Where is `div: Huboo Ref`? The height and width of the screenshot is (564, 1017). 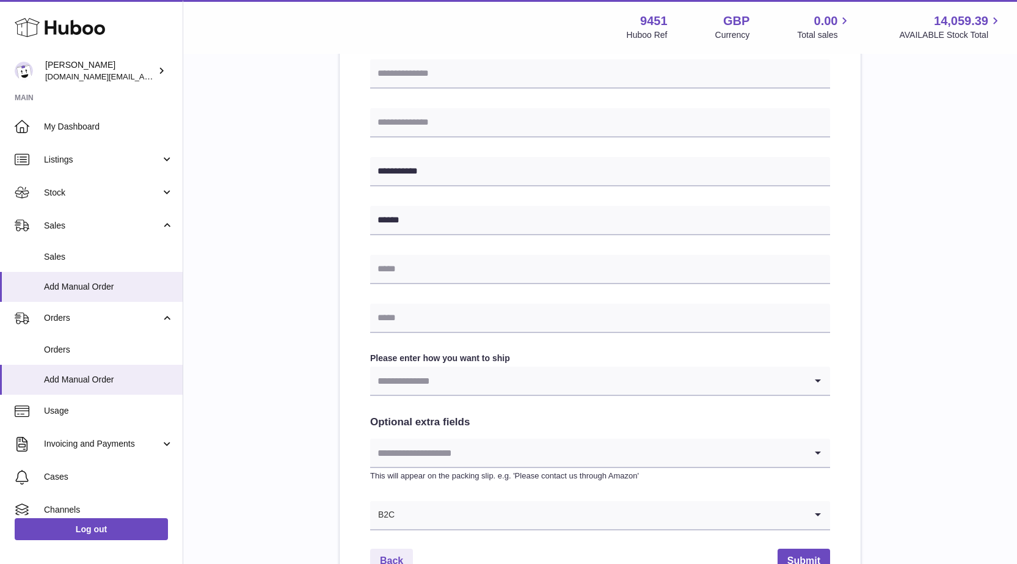 div: Huboo Ref is located at coordinates (647, 35).